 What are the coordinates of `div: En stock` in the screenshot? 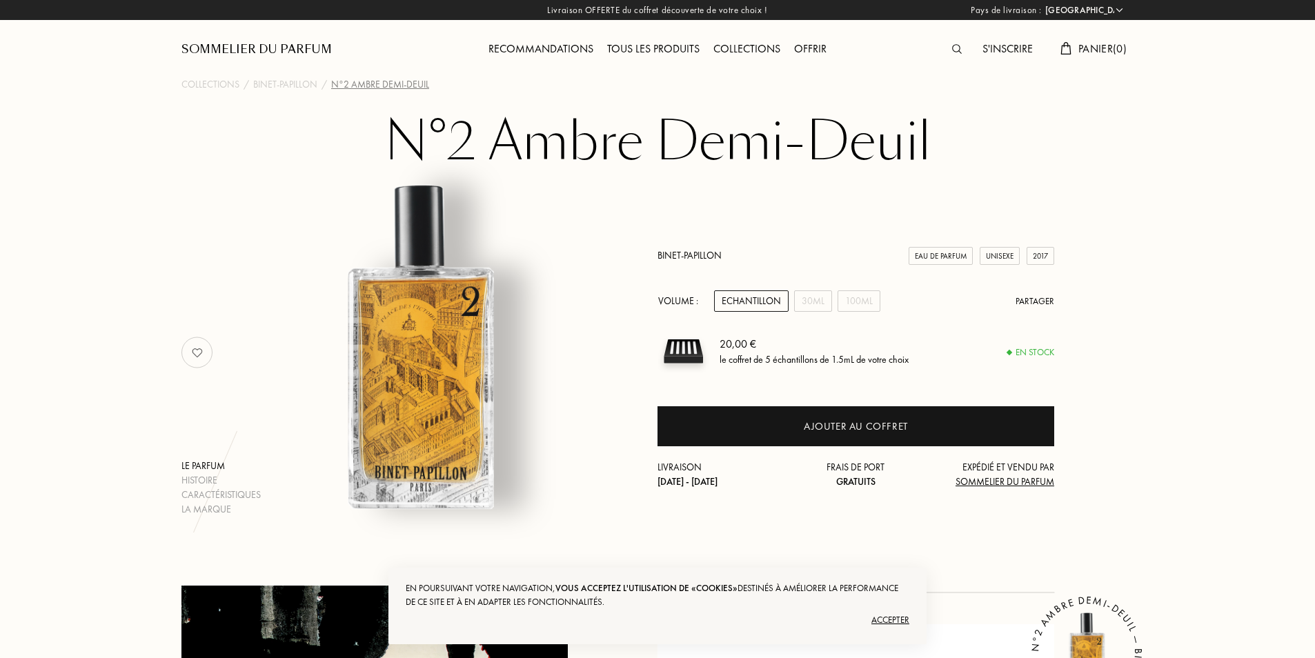 It's located at (1031, 352).